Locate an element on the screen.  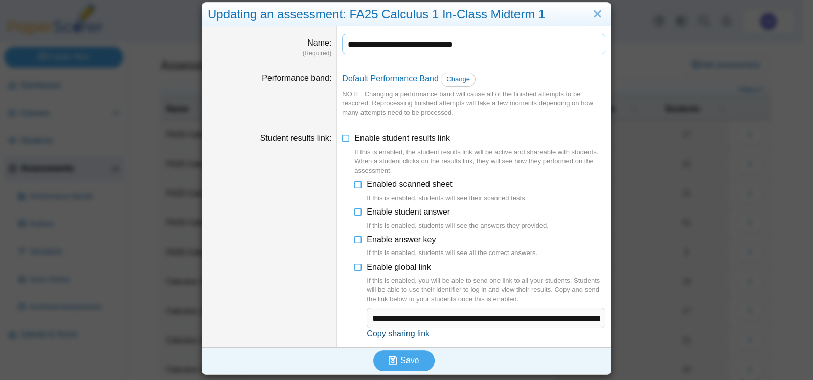
div: NOTE: Changing a performance band will cause all of the finished attempts to be rescored. Reproce... is located at coordinates (474, 103).